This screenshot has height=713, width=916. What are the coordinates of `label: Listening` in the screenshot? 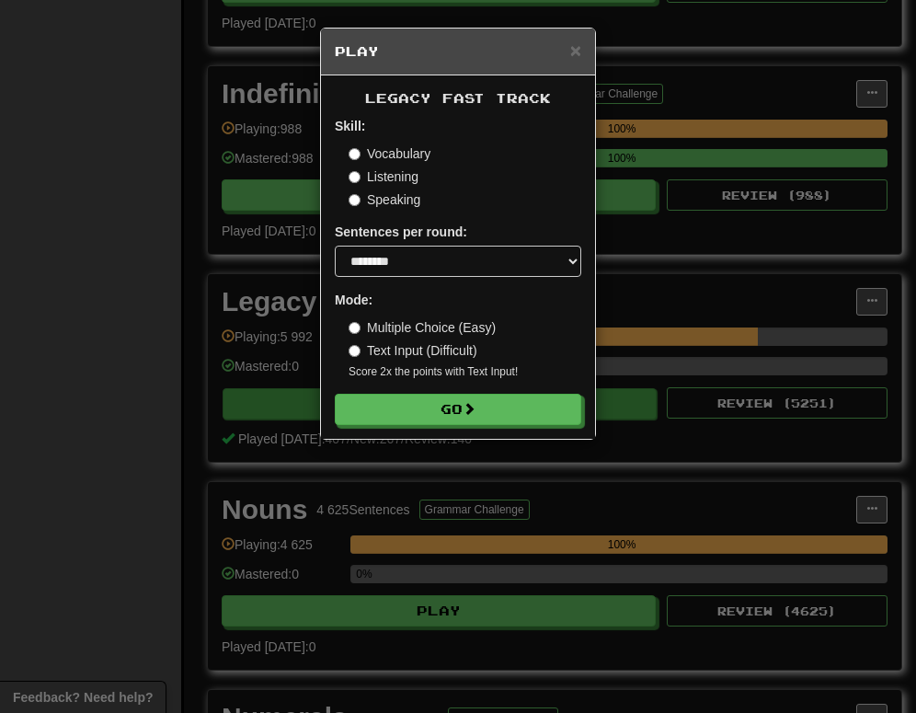 It's located at (383, 177).